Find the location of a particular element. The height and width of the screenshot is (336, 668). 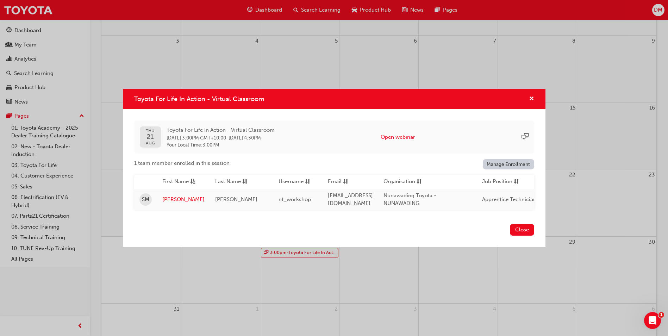

button: Organisationsorting-icon is located at coordinates (403, 182).